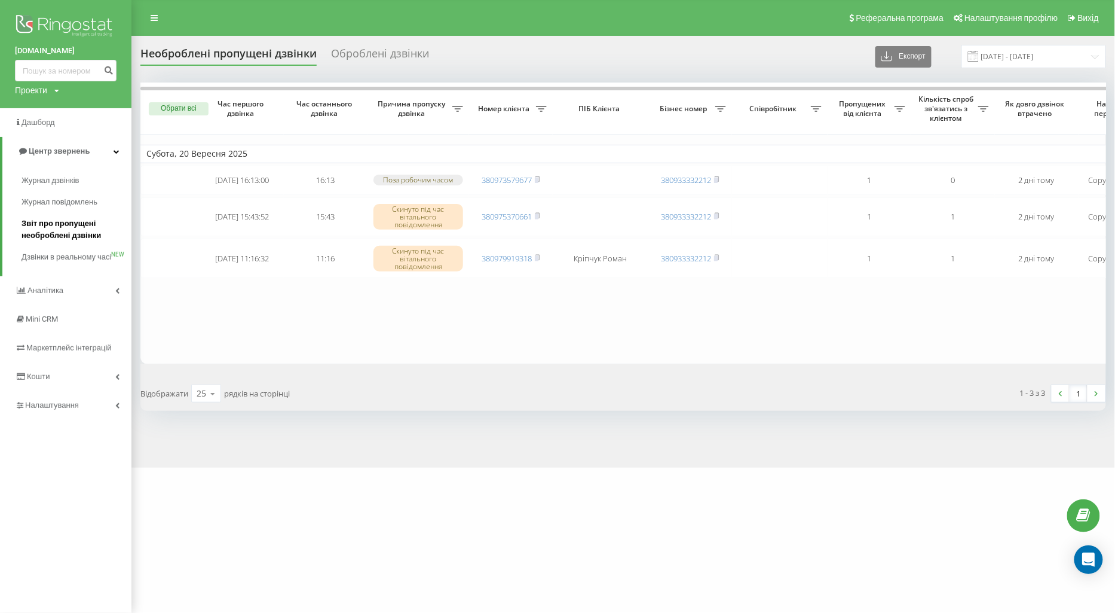  Describe the element at coordinates (164, 393) in the screenshot. I see `span: Відображати` at that location.